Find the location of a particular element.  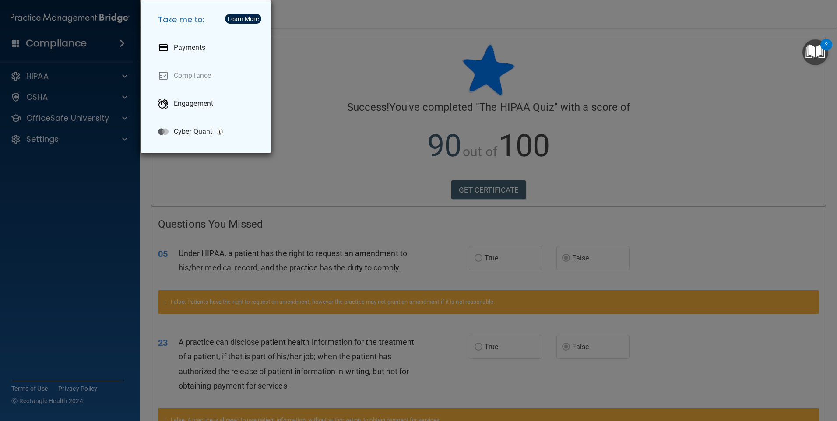

div: 2 is located at coordinates (826, 50).